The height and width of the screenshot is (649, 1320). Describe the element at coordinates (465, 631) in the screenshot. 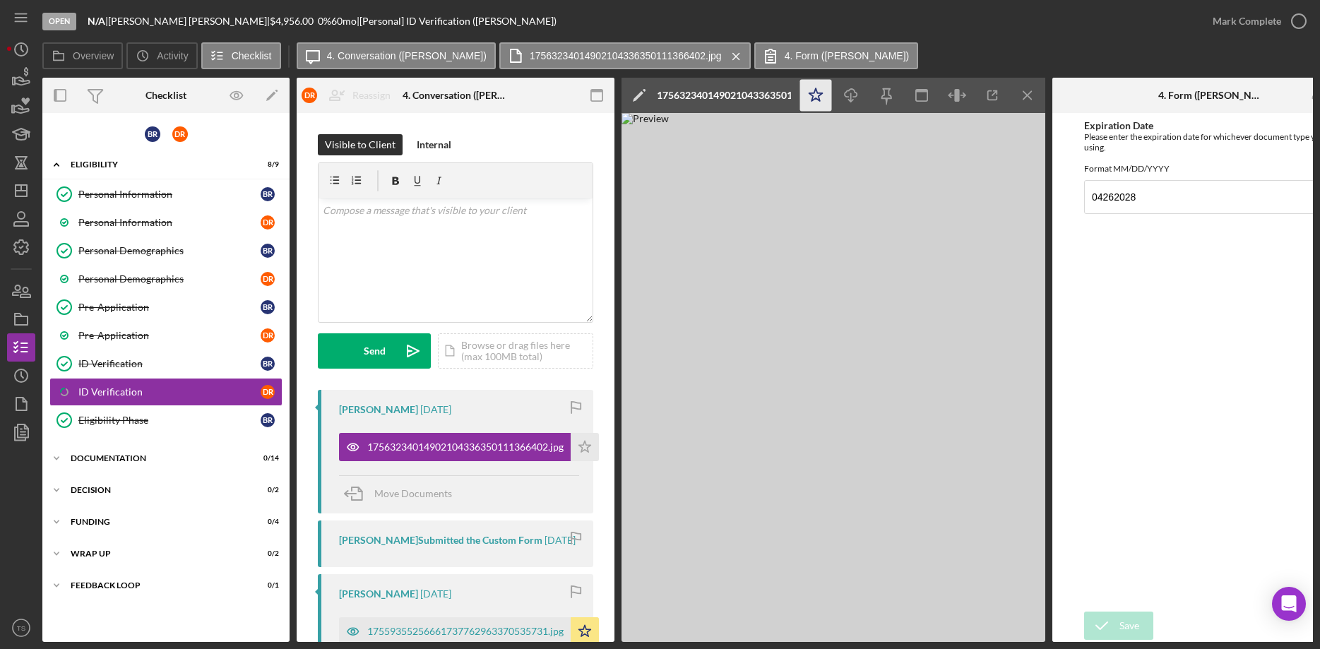

I see `div: 17559355256661737762963370535731.jpg` at that location.